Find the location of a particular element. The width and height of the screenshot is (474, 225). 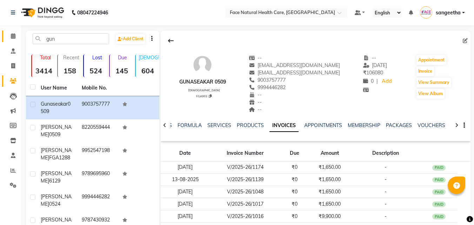

th: Amount is located at coordinates (329, 153).